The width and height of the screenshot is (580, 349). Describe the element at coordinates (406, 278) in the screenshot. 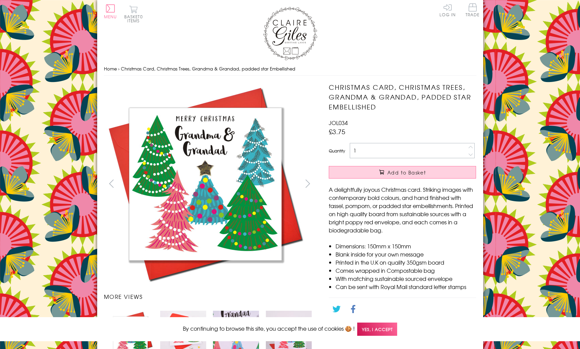

I see `li: With matching sustainable sourced envelope` at that location.